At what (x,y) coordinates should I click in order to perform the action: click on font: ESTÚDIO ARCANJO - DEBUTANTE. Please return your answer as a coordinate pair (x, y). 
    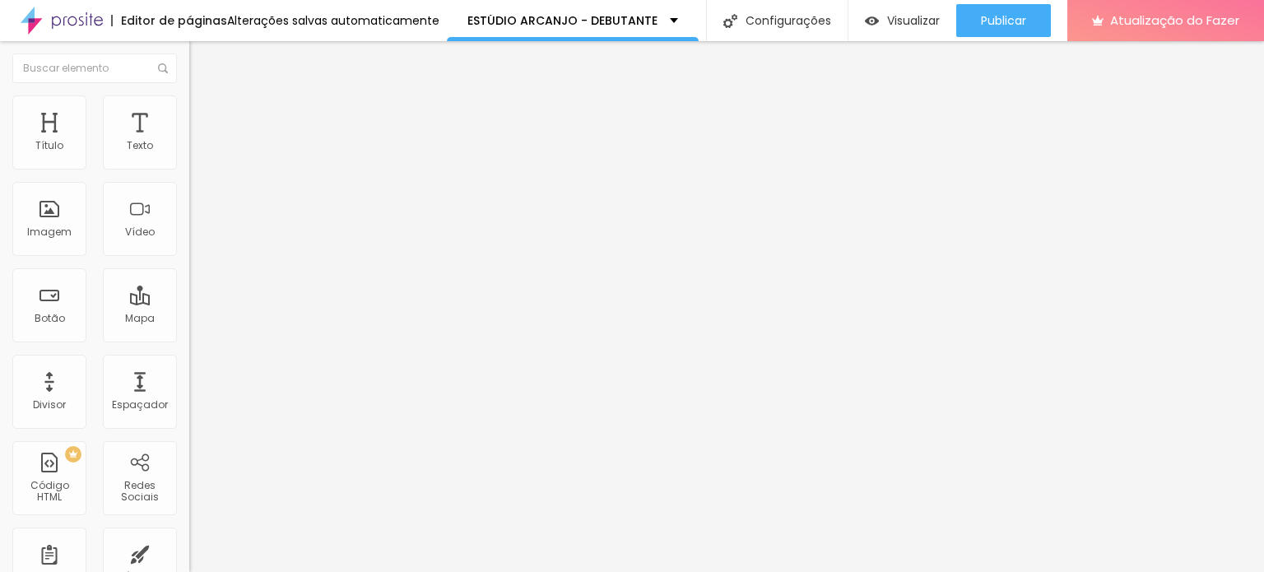
    Looking at the image, I should click on (562, 21).